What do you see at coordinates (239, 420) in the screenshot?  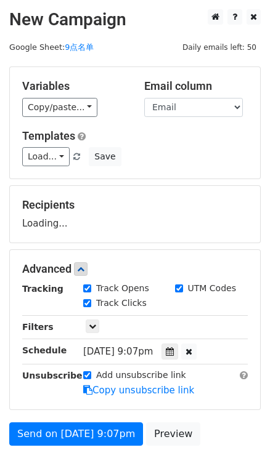 I see `div: 聊天小组件` at bounding box center [239, 420].